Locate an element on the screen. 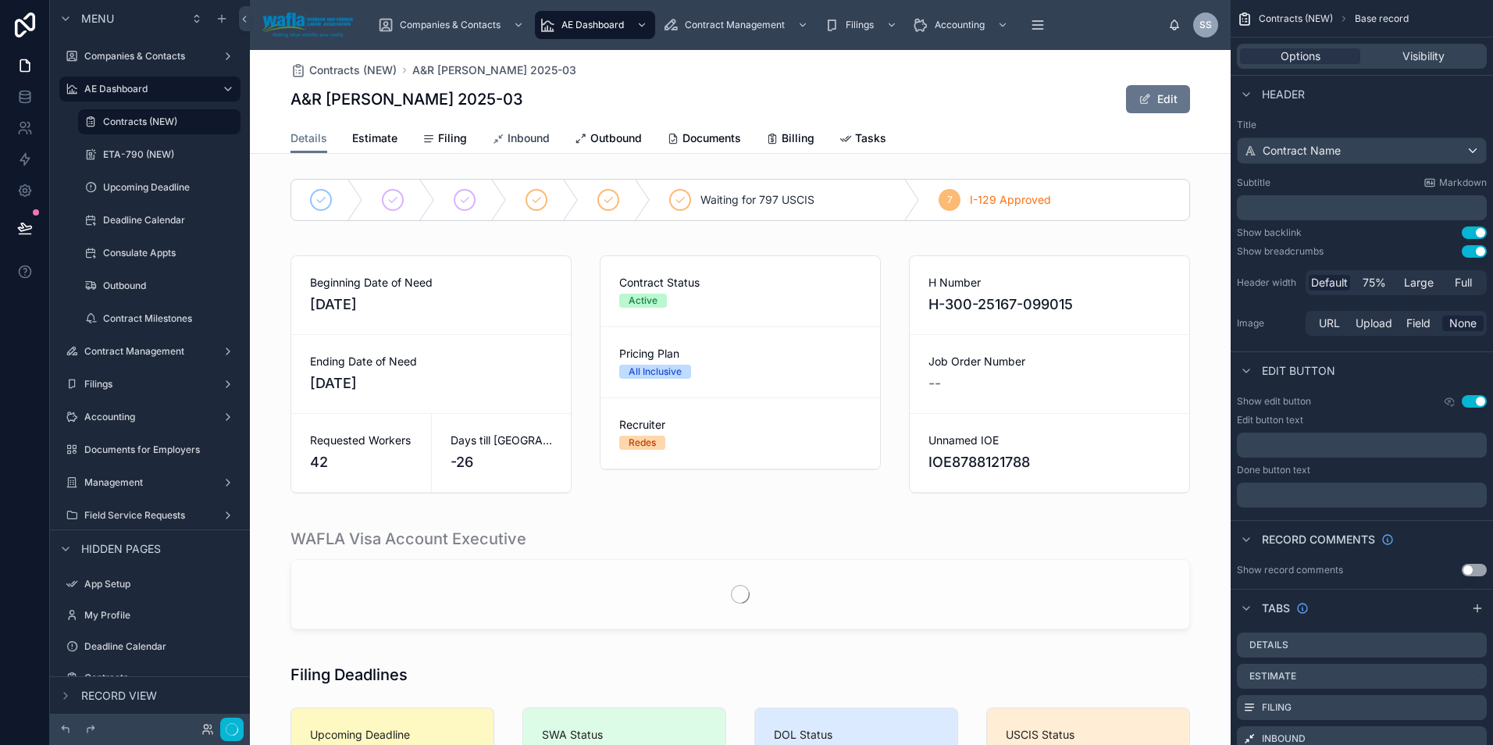 The width and height of the screenshot is (1493, 745). span: Header is located at coordinates (1283, 95).